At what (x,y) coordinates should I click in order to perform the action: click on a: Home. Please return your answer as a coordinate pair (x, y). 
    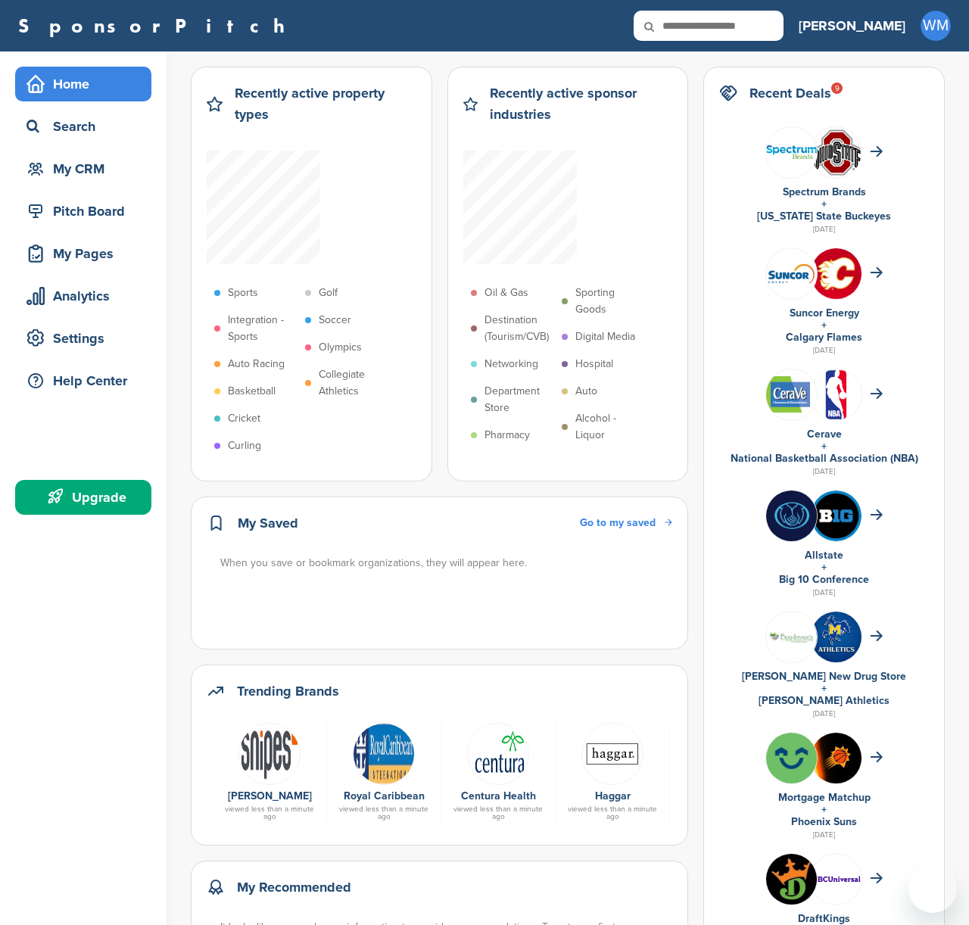
    Looking at the image, I should click on (83, 84).